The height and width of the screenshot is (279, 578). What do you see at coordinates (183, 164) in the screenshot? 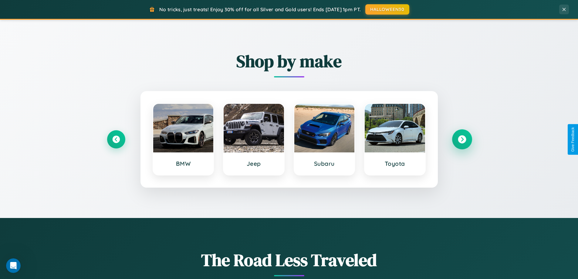
I see `h3: BMW` at bounding box center [183, 164].